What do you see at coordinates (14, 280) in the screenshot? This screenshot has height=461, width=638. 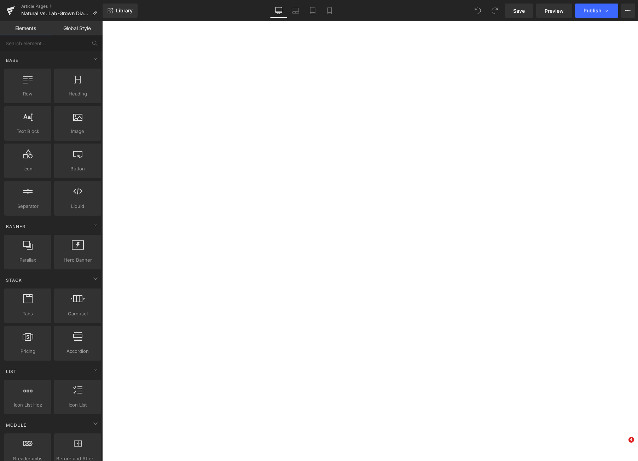 I see `span: Stack` at bounding box center [14, 280].